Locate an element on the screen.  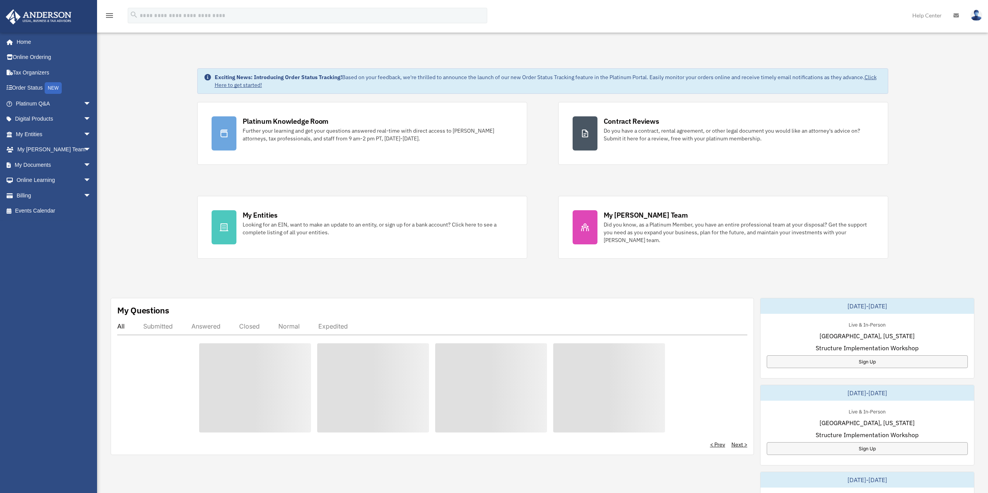
a: Click Here to get started! is located at coordinates (545, 81).